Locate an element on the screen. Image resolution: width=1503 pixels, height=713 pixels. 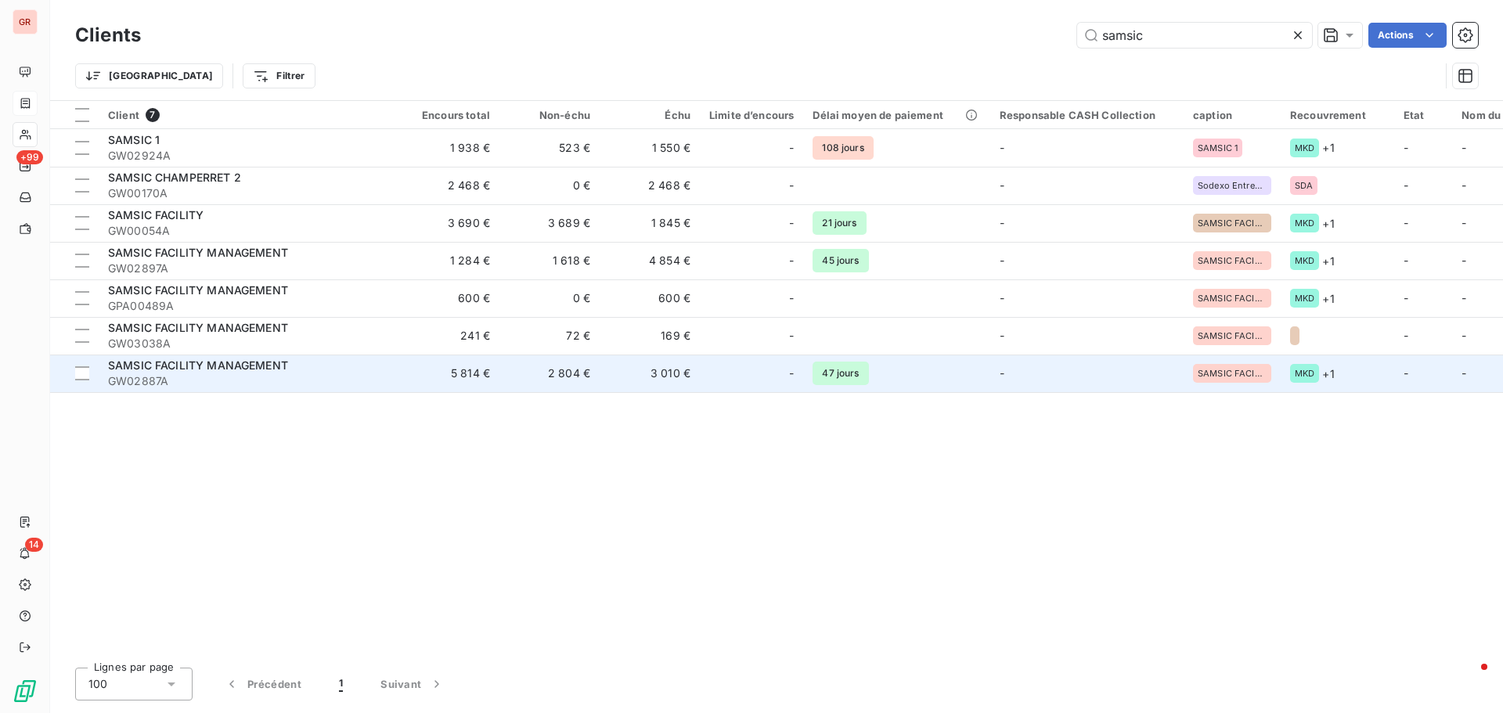
div: Encours total is located at coordinates (449, 115).